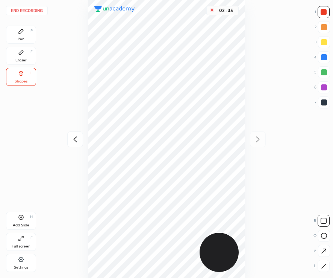 This screenshot has width=333, height=278. I want to click on div: 2, so click(322, 27).